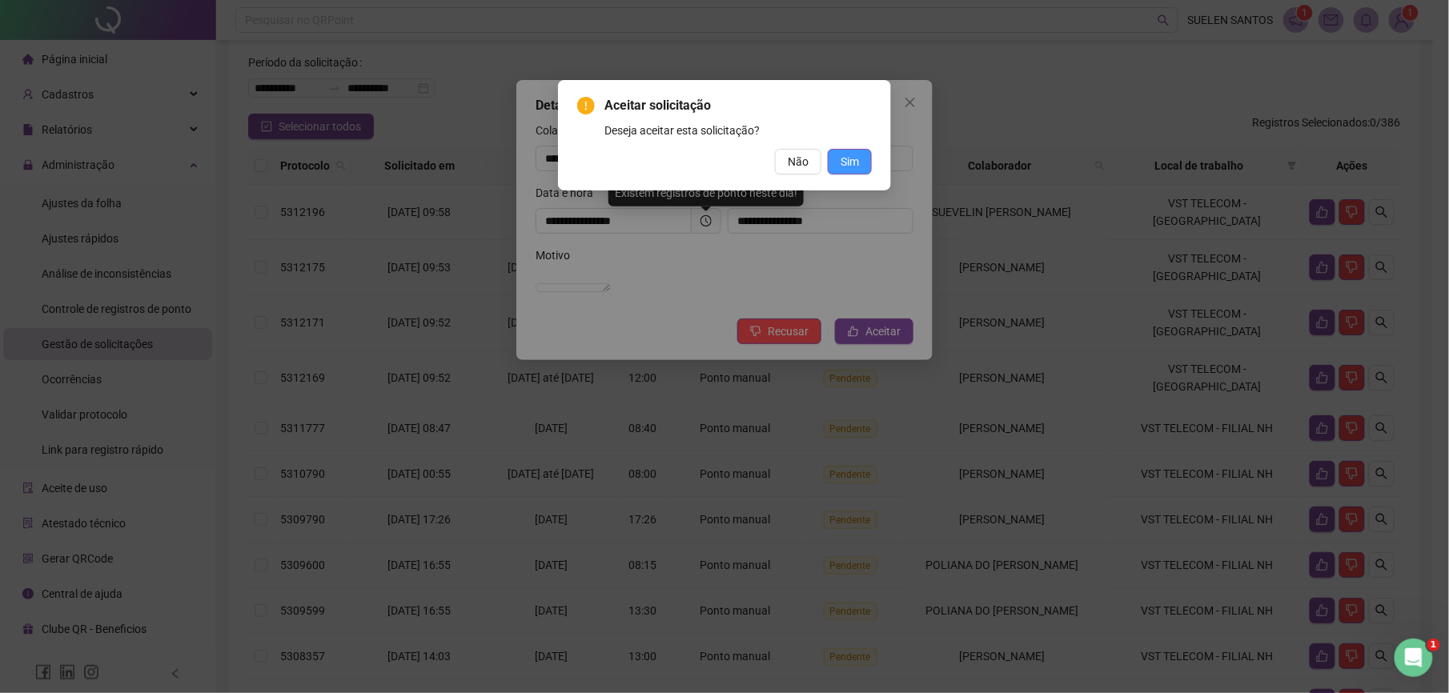  Describe the element at coordinates (798, 162) in the screenshot. I see `span: Não` at that location.